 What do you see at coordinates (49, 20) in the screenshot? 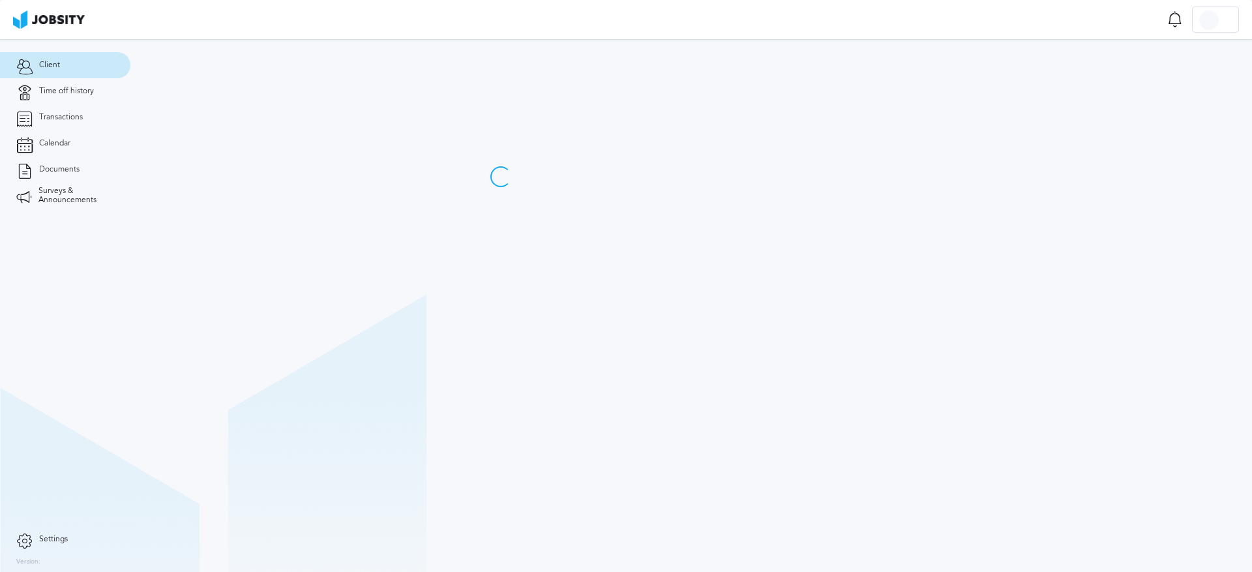
I see `img: ab4bad089aa723f57921c736e9817d99.png` at bounding box center [49, 20].